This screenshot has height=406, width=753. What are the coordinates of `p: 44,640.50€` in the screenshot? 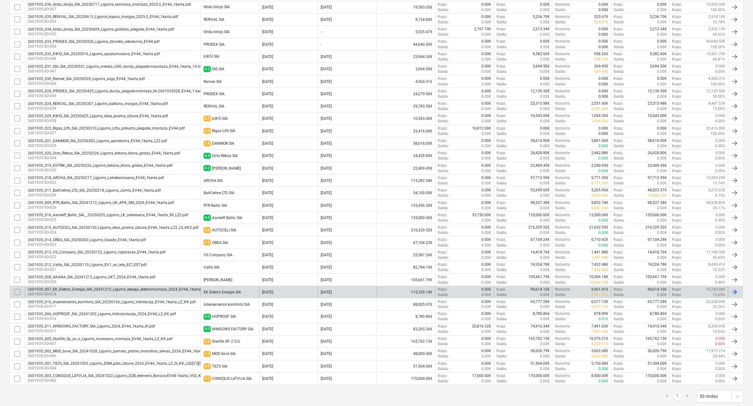 It's located at (716, 41).